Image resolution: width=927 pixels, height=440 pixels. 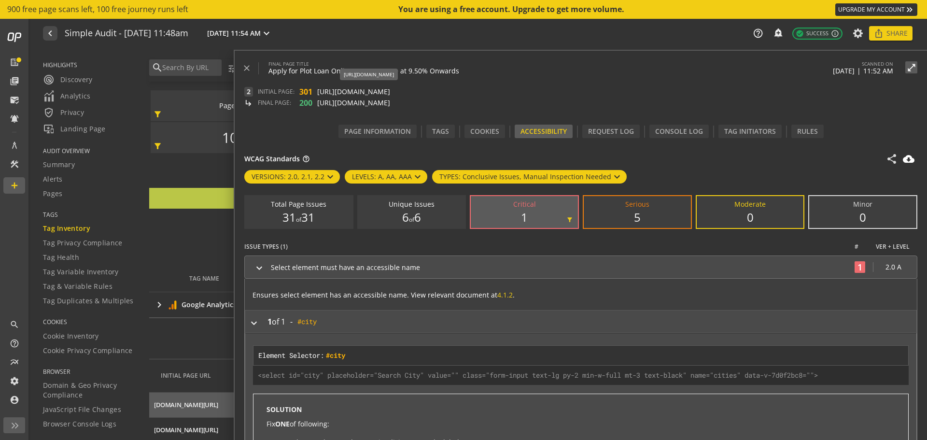 What do you see at coordinates (878, 33) in the screenshot?
I see `mat-icon: ios_share` at bounding box center [878, 33].